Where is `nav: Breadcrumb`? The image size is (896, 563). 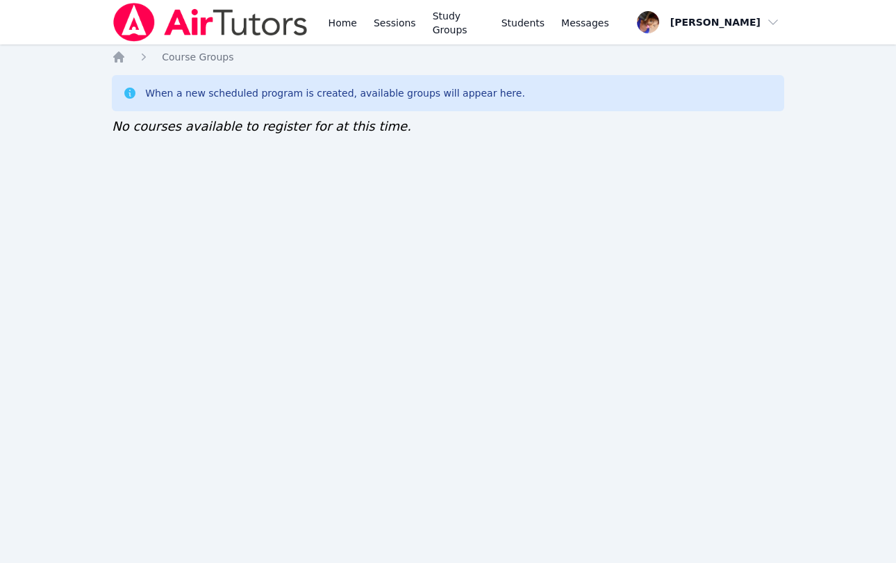
nav: Breadcrumb is located at coordinates (448, 57).